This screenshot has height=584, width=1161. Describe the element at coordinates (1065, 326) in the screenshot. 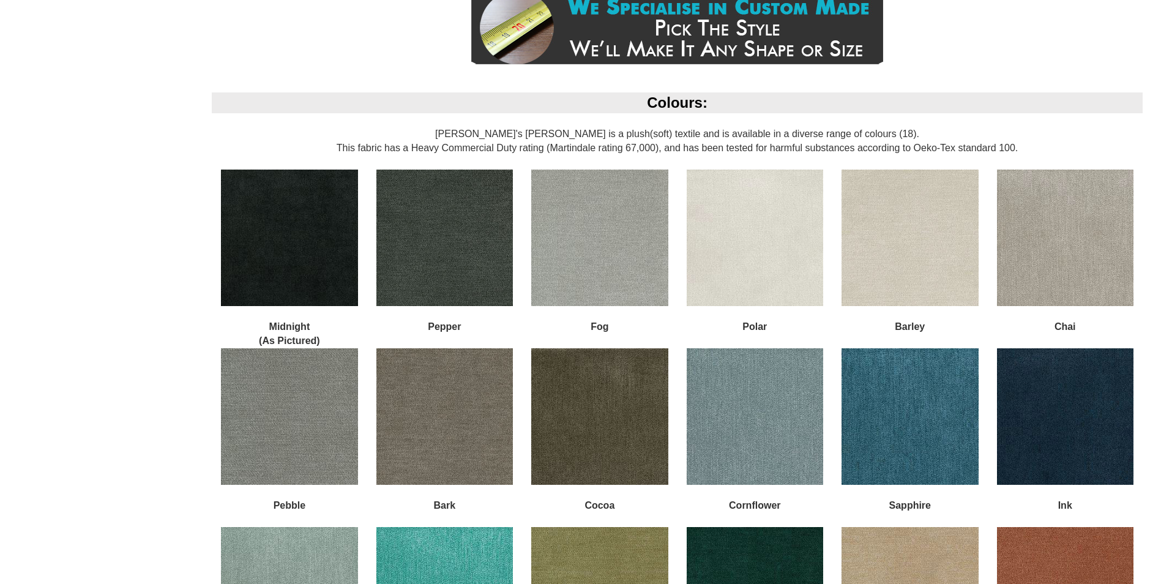

I see `b: Chai` at that location.